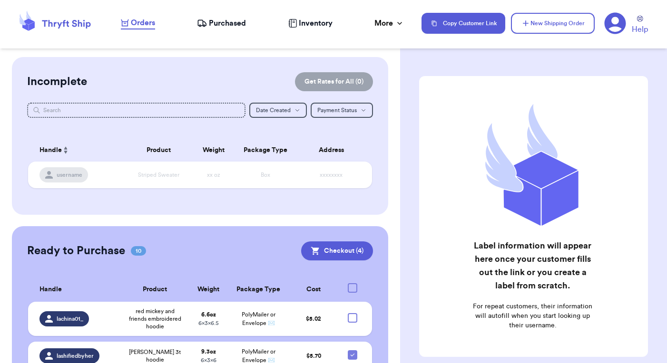 This screenshot has height=363, width=667. What do you see at coordinates (532, 266) in the screenshot?
I see `h2: Label information will appear here once your customer fills out the link or you create a label fr...` at bounding box center [532, 266].